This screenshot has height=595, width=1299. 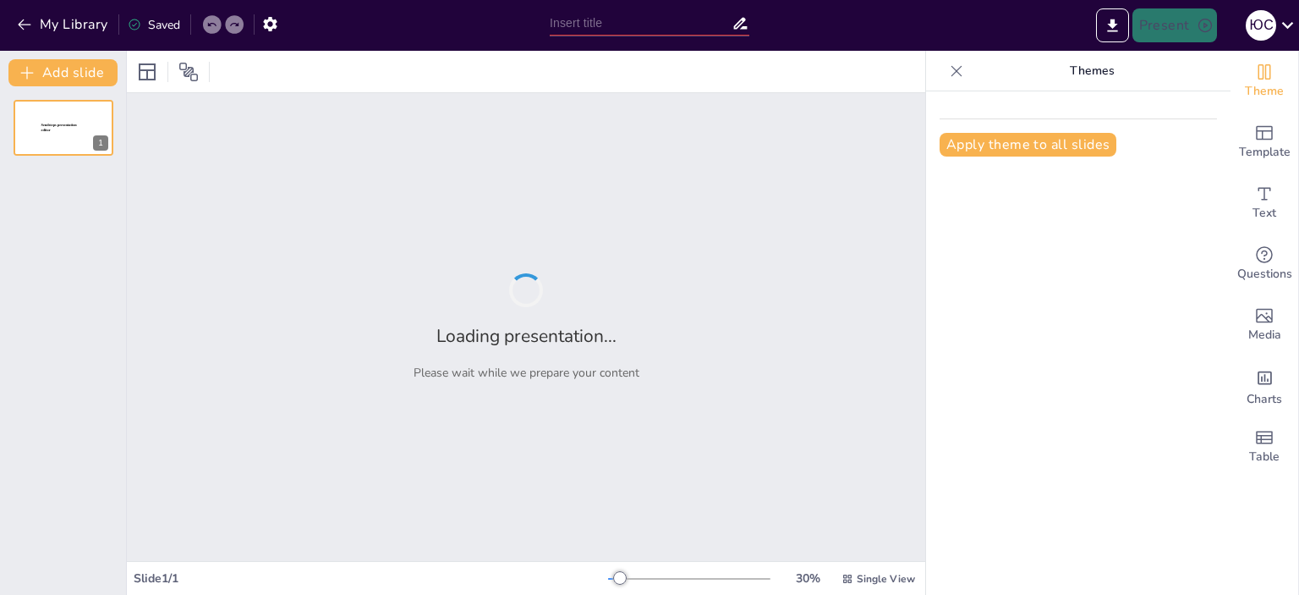 I want to click on div: Get real-time input from your audience, so click(x=1265, y=264).